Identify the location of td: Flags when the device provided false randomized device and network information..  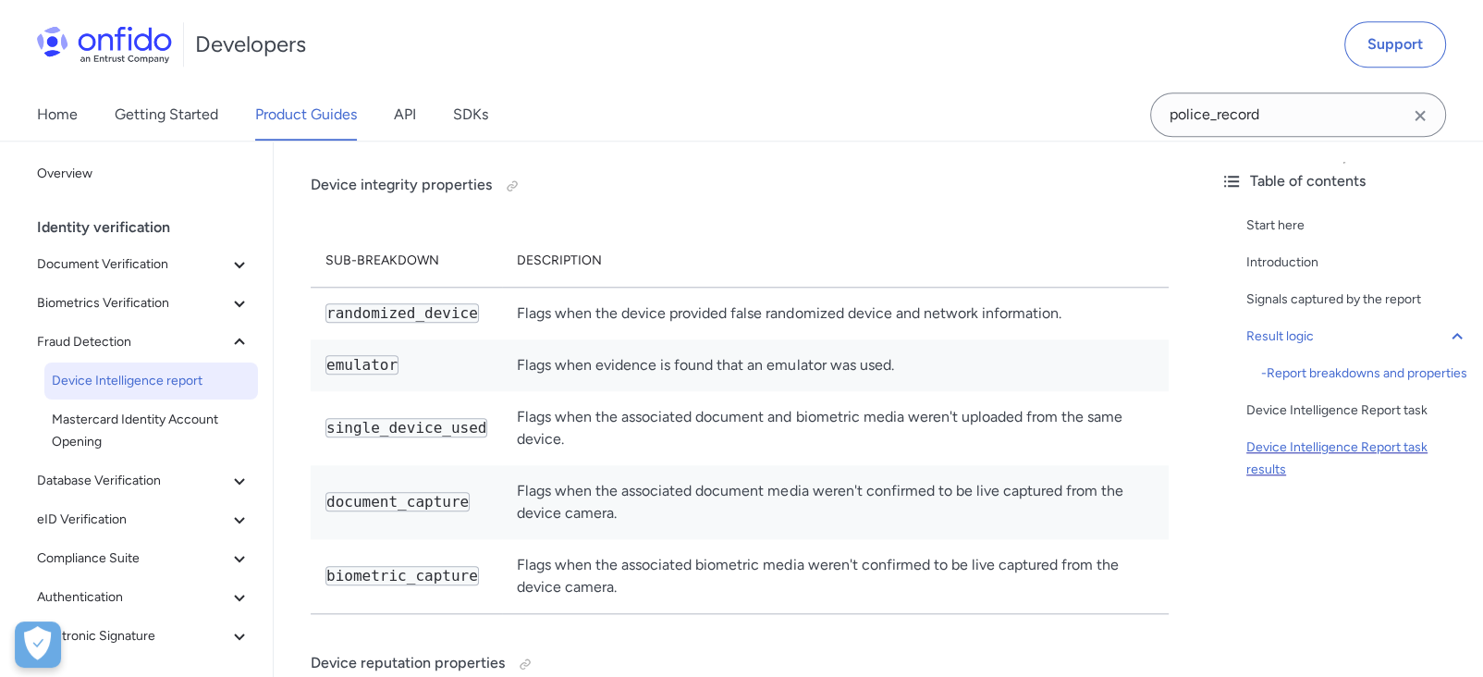
(835, 313).